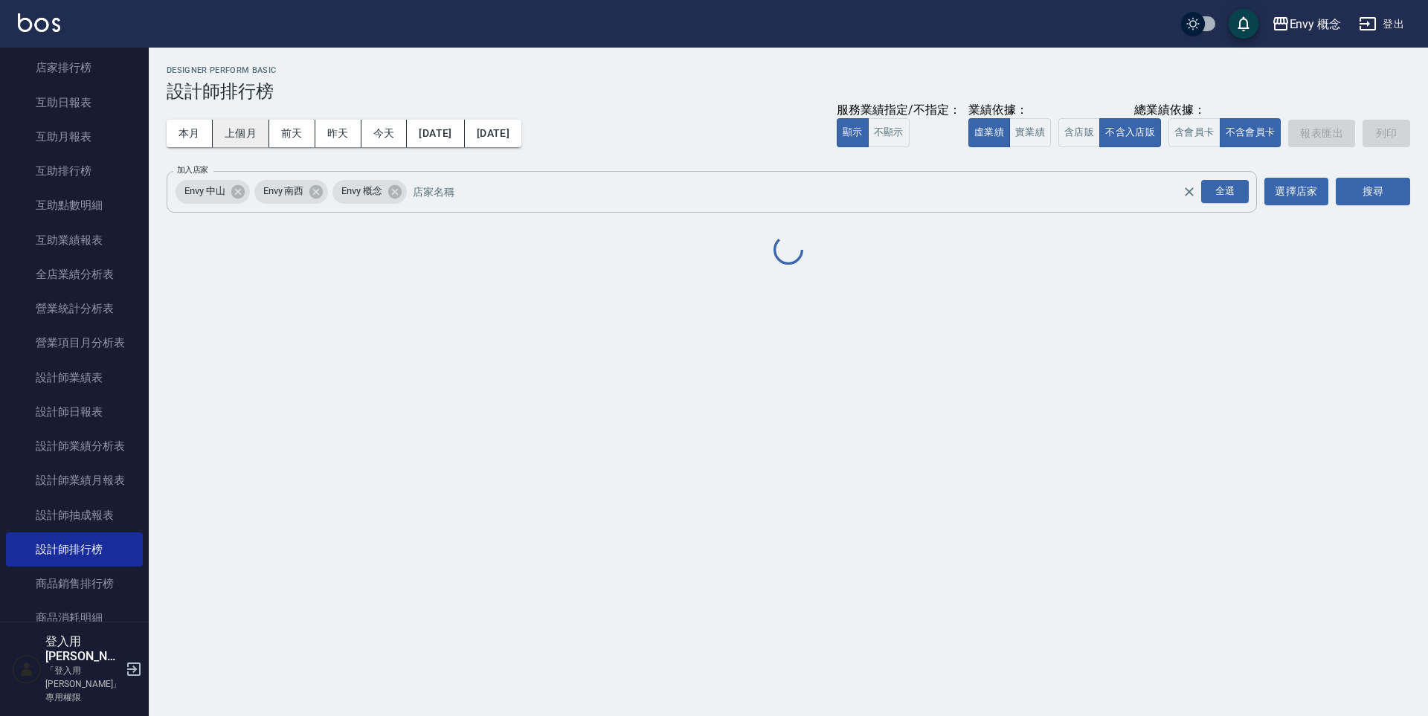  I want to click on div: Envy 南西, so click(292, 192).